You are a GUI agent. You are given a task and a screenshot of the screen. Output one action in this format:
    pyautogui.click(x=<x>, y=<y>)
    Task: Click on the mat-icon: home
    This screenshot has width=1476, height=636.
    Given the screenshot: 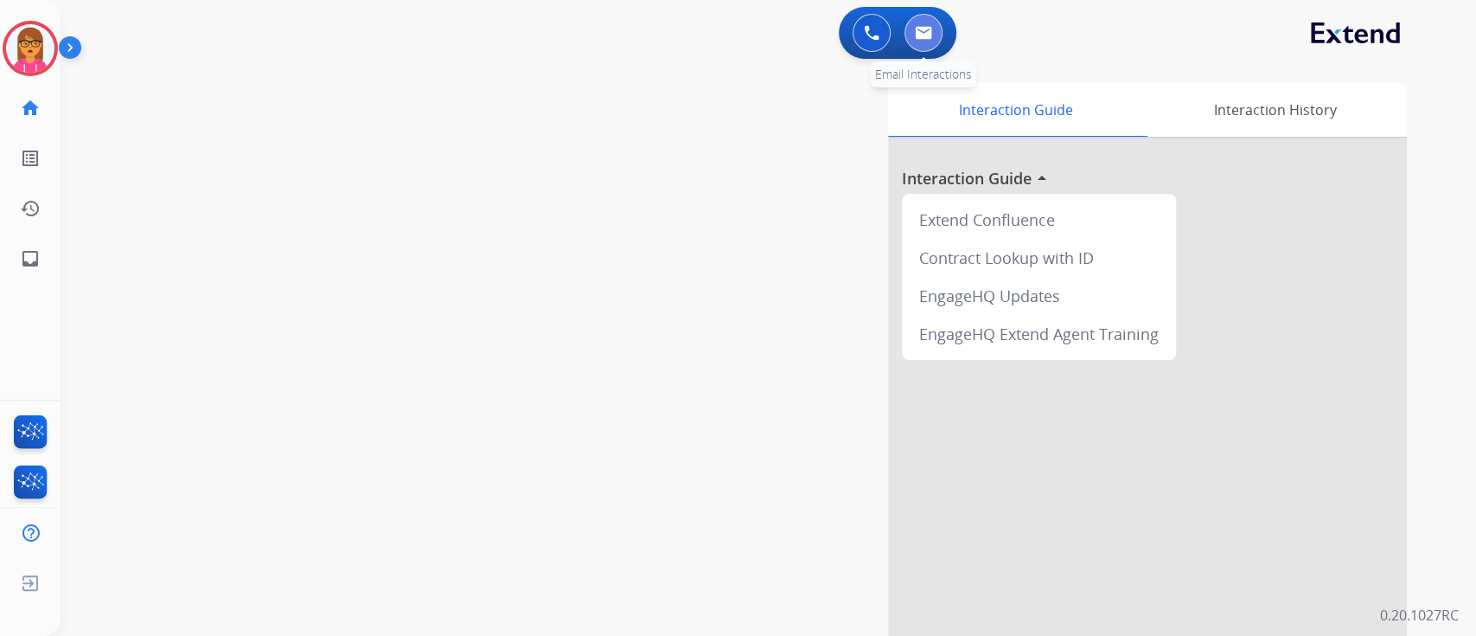 What is the action you would take?
    pyautogui.click(x=30, y=108)
    